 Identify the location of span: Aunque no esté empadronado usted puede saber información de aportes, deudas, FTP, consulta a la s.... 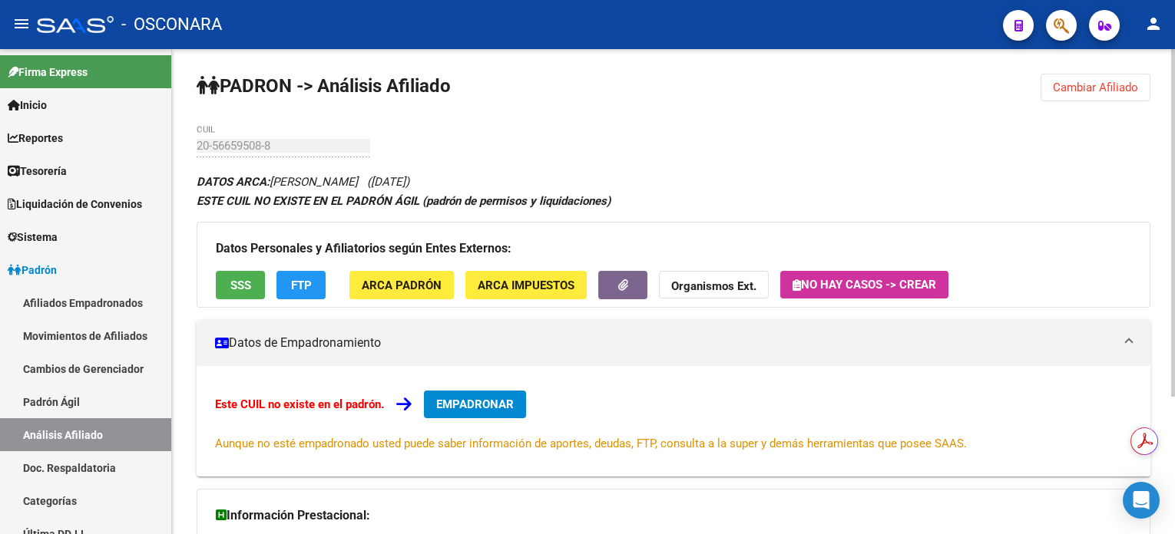
(590, 444).